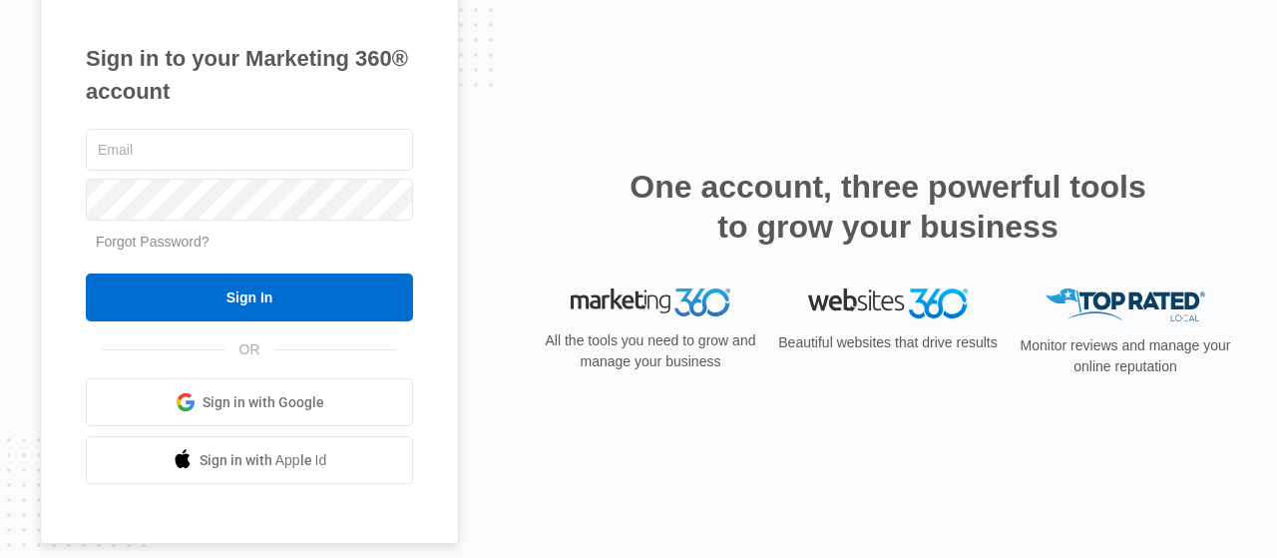 This screenshot has width=1277, height=558. What do you see at coordinates (650, 351) in the screenshot?
I see `p: All the tools you need to grow and manage your business` at bounding box center [650, 351].